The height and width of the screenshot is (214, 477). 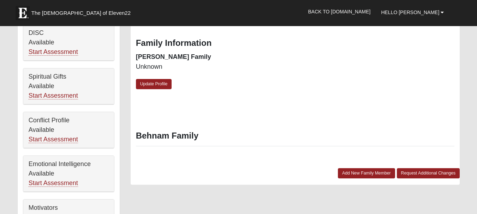 What do you see at coordinates (68, 43) in the screenshot?
I see `div: DISC Available` at bounding box center [68, 43].